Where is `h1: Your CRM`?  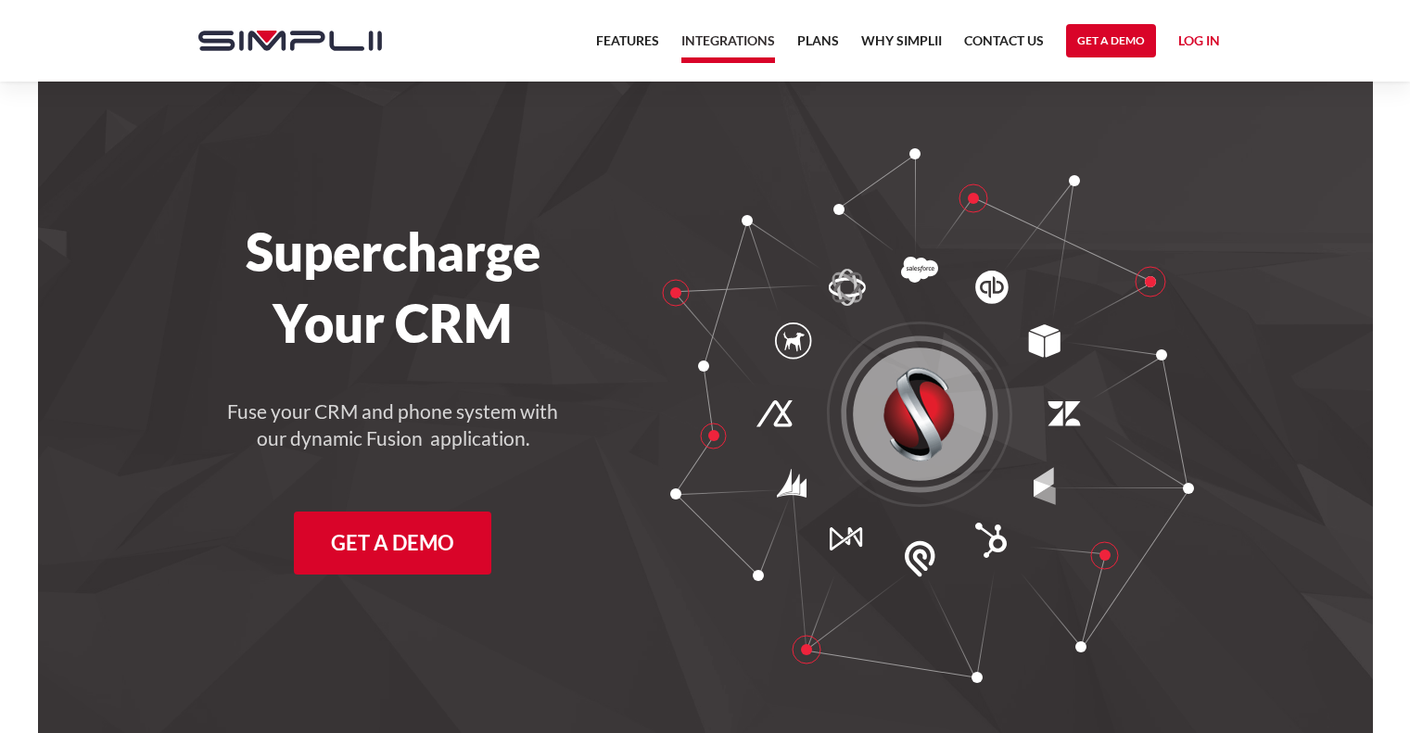 h1: Your CRM is located at coordinates (393, 323).